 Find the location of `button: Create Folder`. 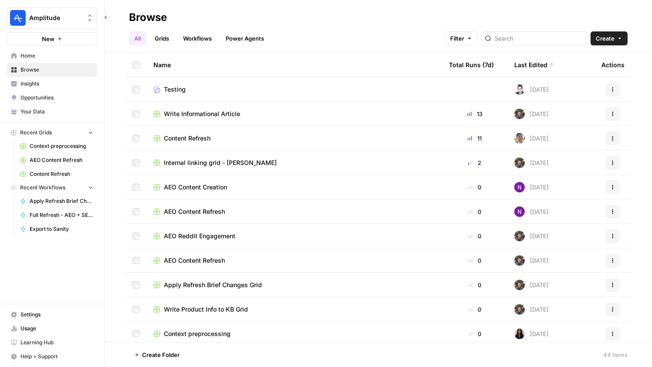

button: Create Folder is located at coordinates (157, 355).